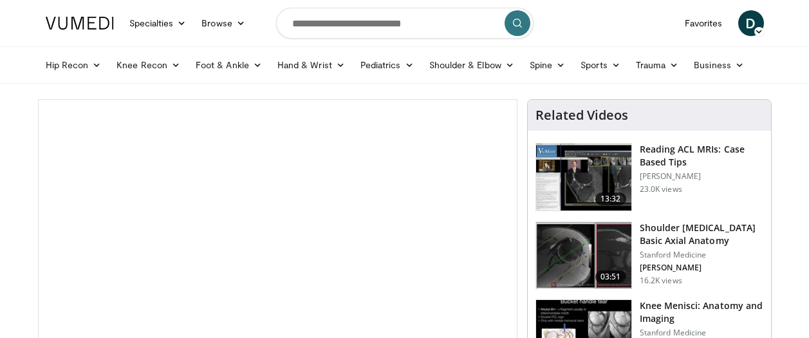 This screenshot has height=338, width=809. Describe the element at coordinates (311, 65) in the screenshot. I see `a: Hand & Wrist` at that location.